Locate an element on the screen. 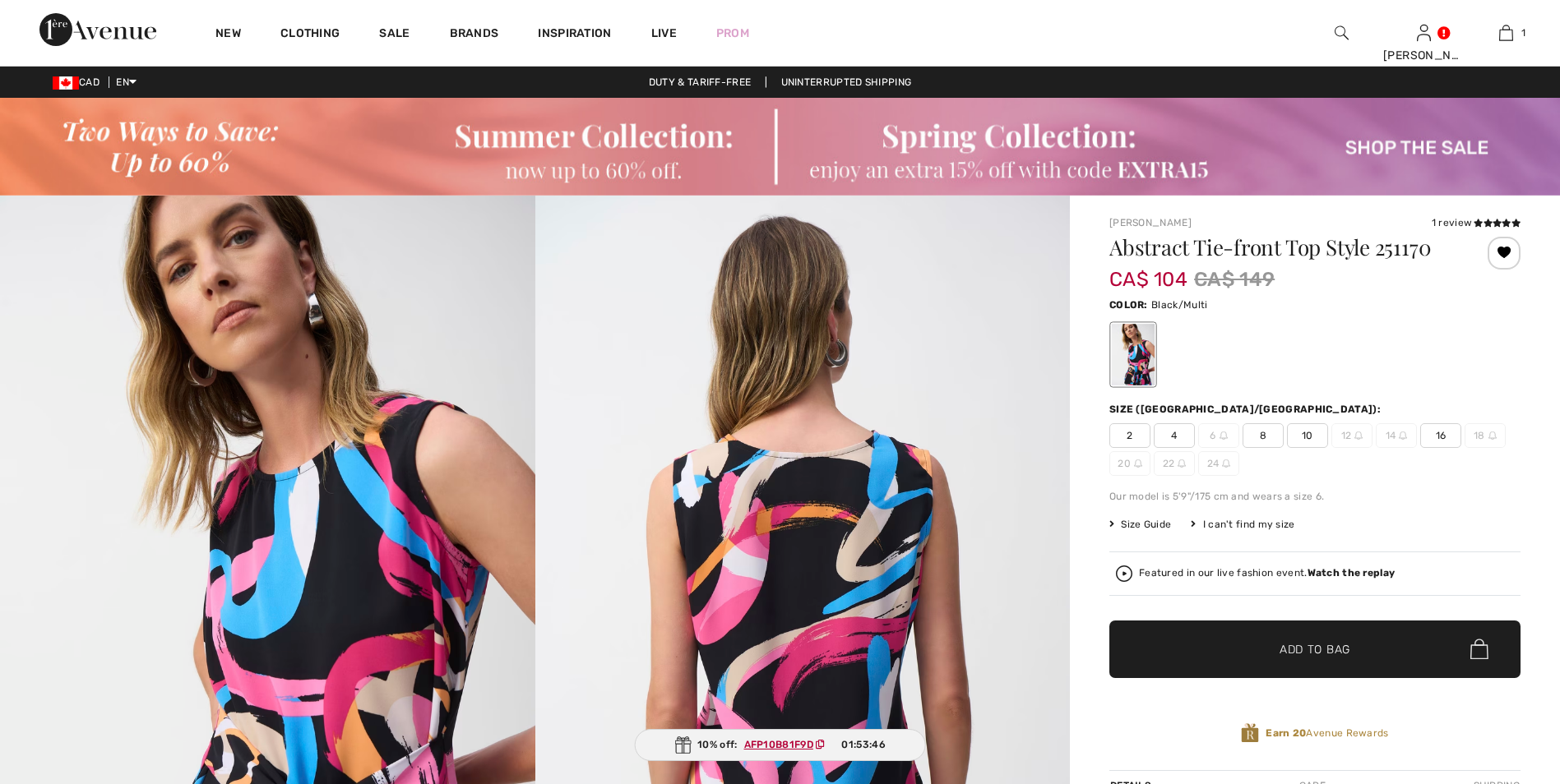  span: 01:53:46 is located at coordinates (862, 744).